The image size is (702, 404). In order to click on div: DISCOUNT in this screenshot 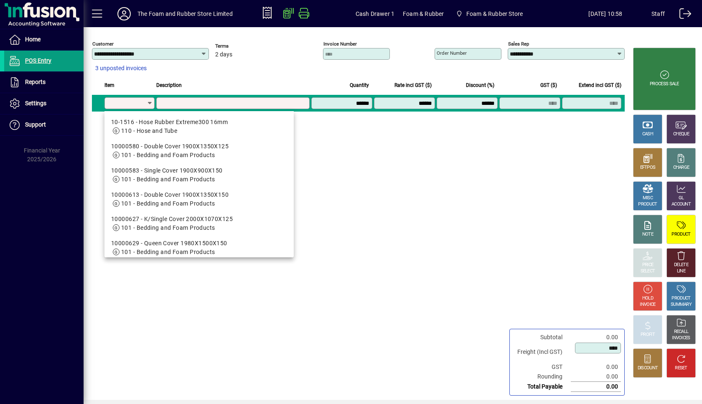, I will do `click(648, 368)`.